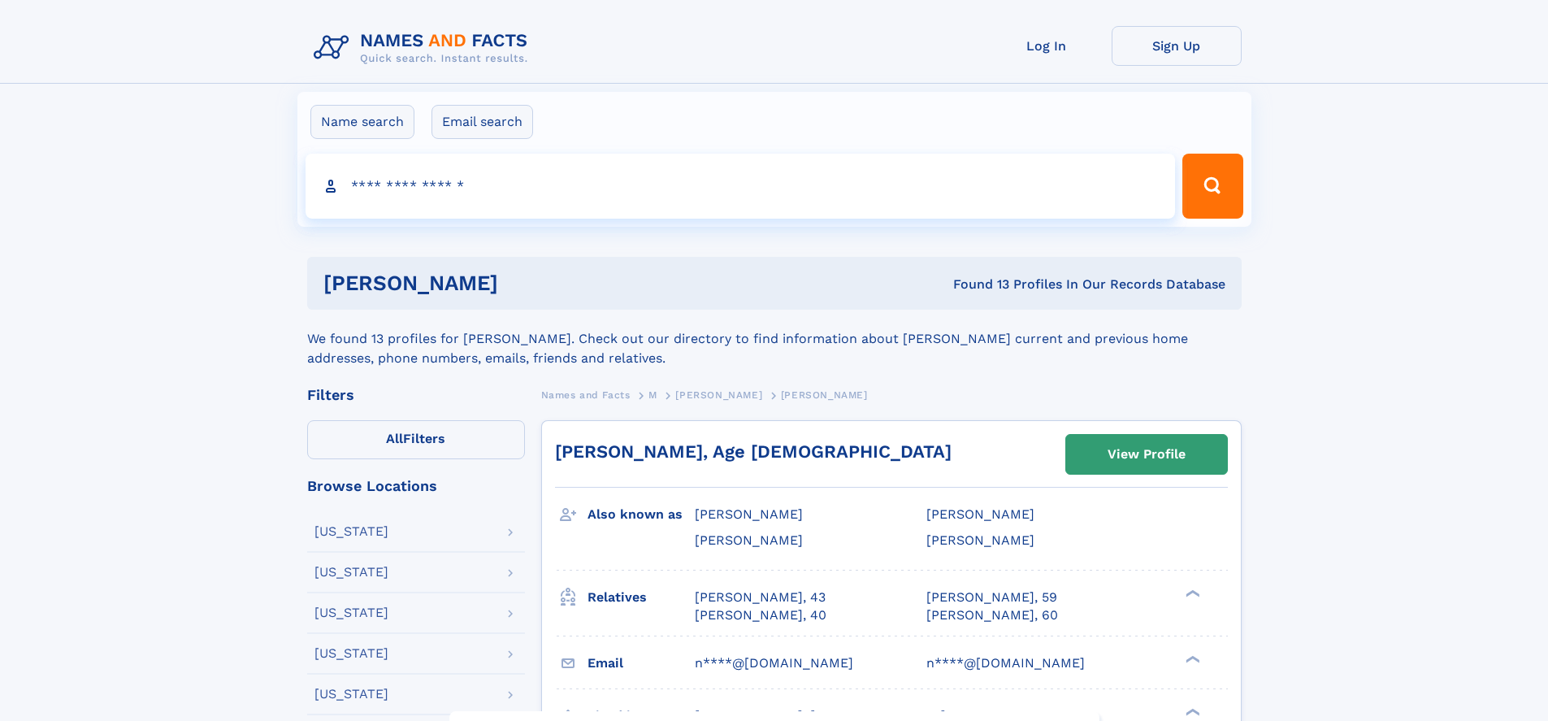 The height and width of the screenshot is (721, 1548). Describe the element at coordinates (1146, 454) in the screenshot. I see `a: View Profile` at that location.